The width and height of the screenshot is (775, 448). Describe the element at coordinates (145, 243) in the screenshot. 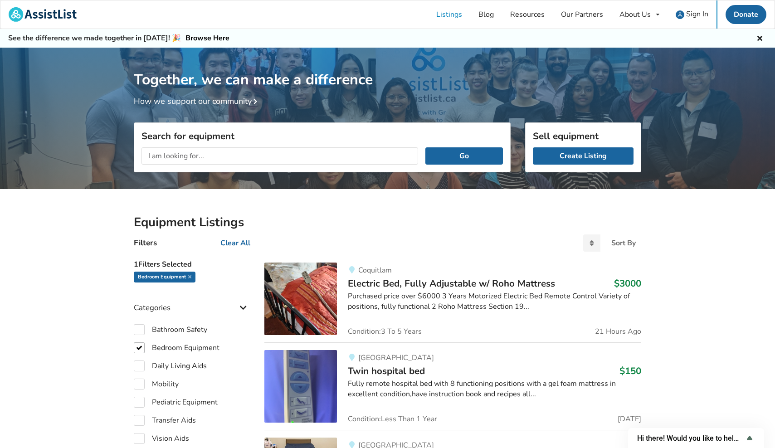

I see `h4: Filters` at that location.